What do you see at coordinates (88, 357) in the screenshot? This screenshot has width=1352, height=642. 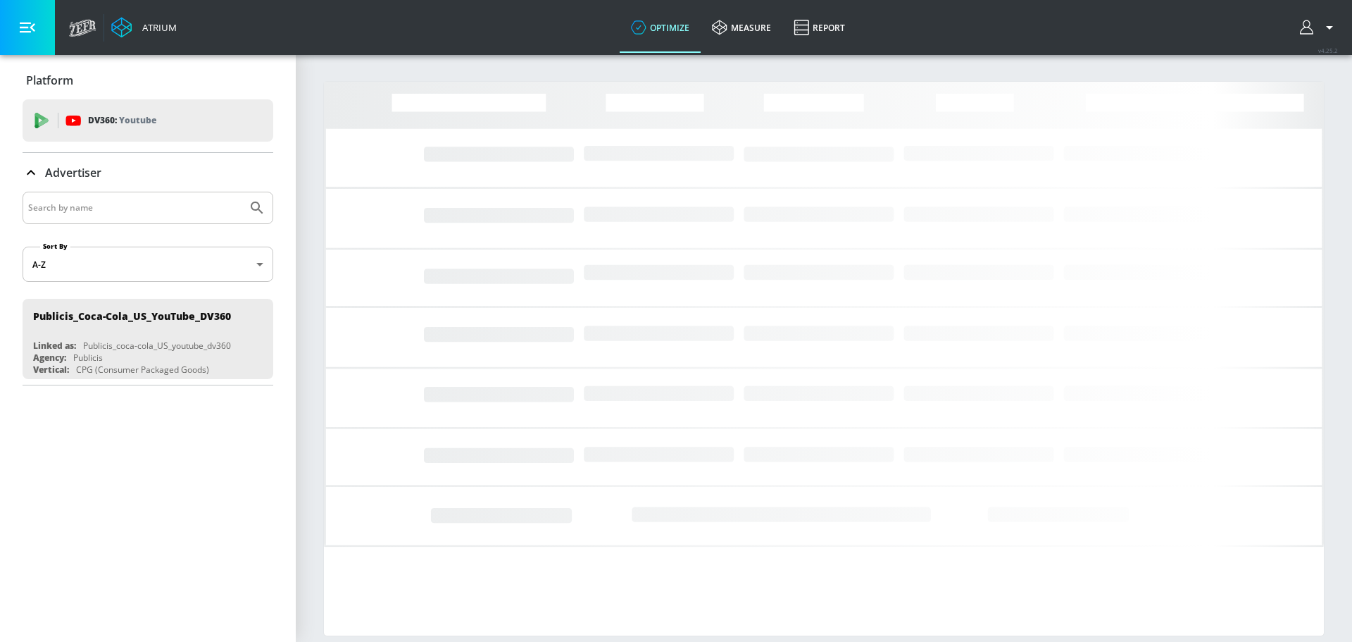 I see `div: Publicis` at bounding box center [88, 357].